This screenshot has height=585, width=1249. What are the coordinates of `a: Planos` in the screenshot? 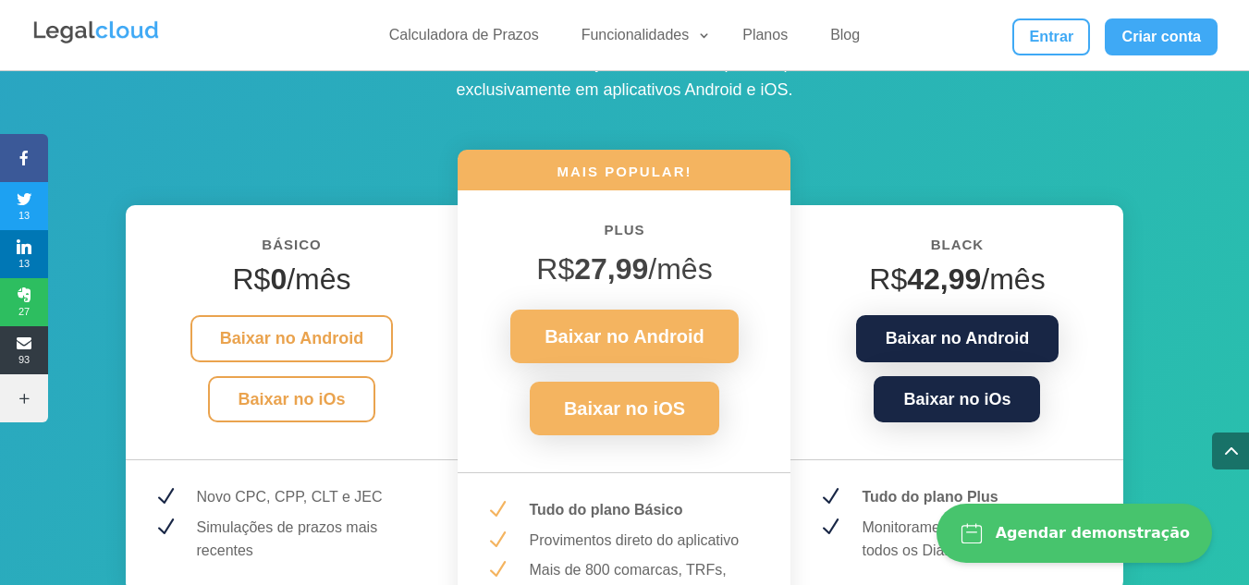 It's located at (764, 39).